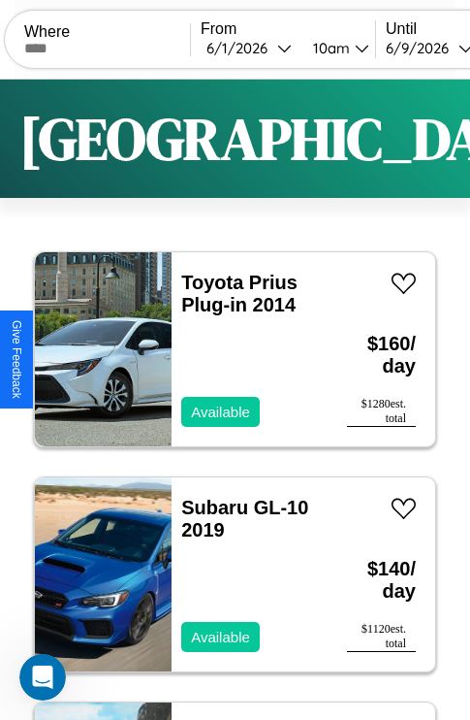  What do you see at coordinates (381, 355) in the screenshot?
I see `h3: $ 160 / day` at bounding box center [381, 355].